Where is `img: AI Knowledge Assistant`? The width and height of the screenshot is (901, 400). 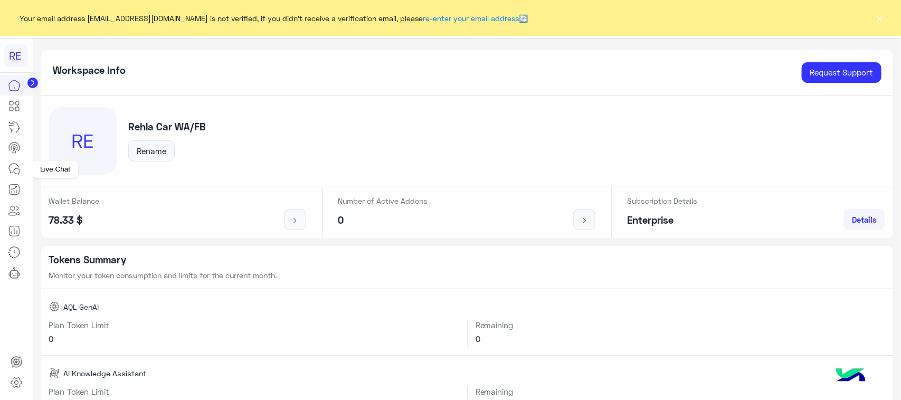 img: AI Knowledge Assistant is located at coordinates (54, 373).